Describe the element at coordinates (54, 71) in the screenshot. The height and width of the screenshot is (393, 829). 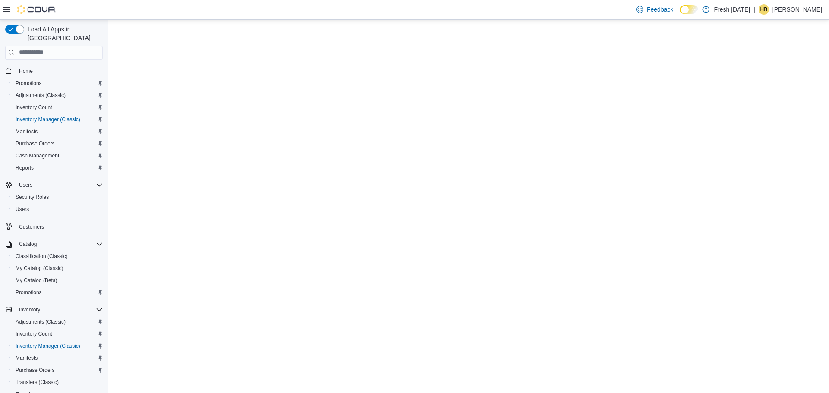
I see `button: Home` at that location.